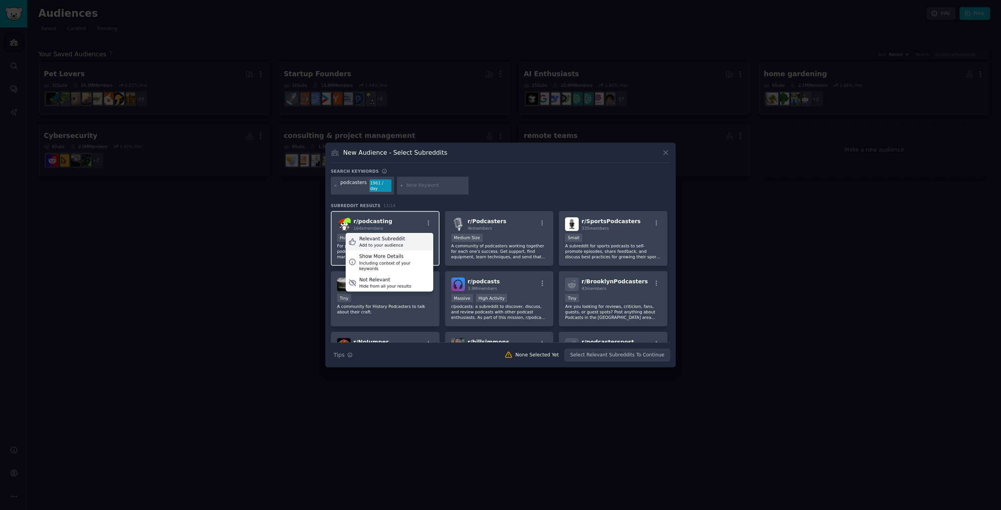  Describe the element at coordinates (382, 239) in the screenshot. I see `div: Relevant Subreddit` at that location.